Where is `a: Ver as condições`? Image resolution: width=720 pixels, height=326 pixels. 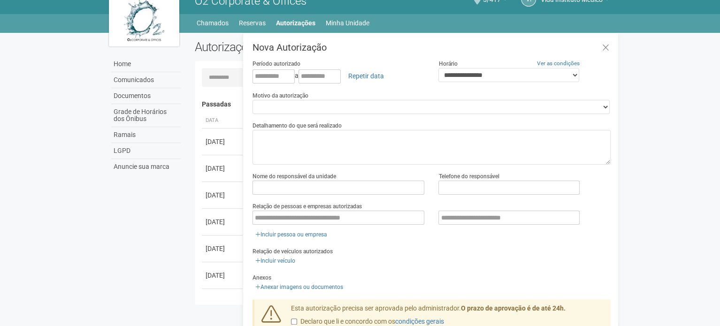 a: Ver as condições is located at coordinates (558, 63).